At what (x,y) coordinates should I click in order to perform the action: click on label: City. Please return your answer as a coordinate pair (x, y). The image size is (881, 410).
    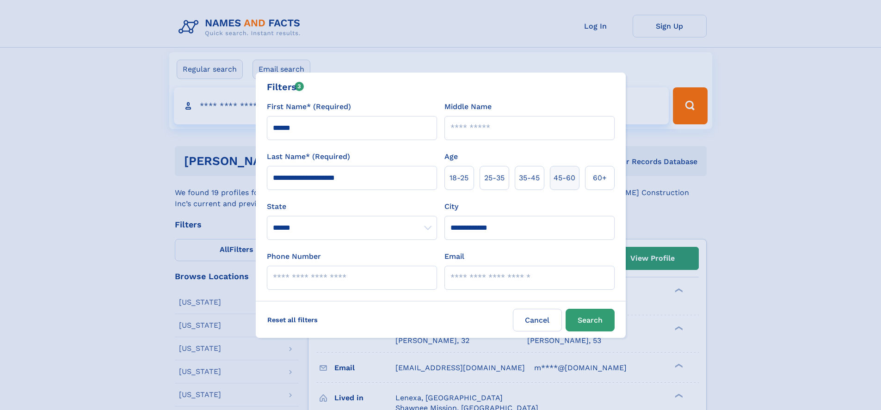
    Looking at the image, I should click on (451, 207).